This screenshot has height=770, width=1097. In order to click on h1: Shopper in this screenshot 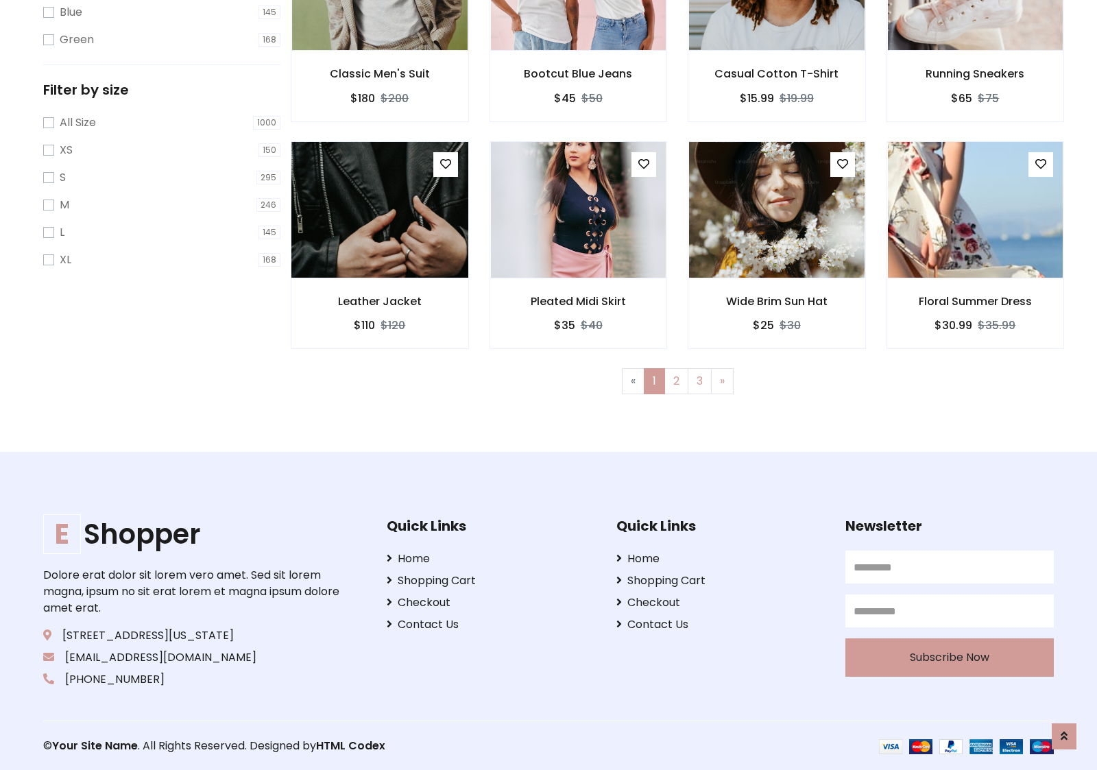, I will do `click(193, 534)`.